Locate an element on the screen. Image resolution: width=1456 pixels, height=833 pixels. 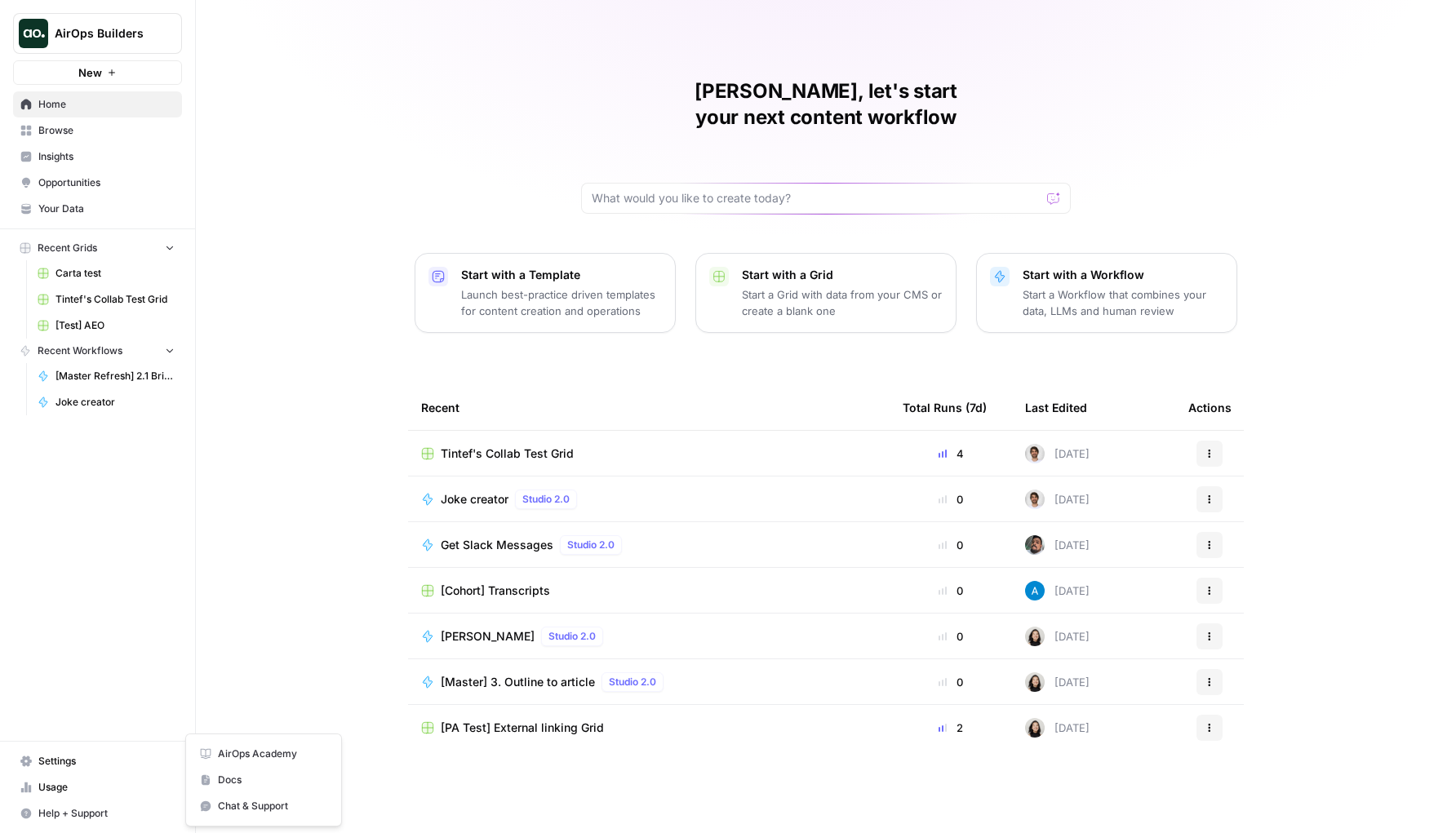
p: Launch best-practice driven templates for content creation and operations is located at coordinates (562, 303).